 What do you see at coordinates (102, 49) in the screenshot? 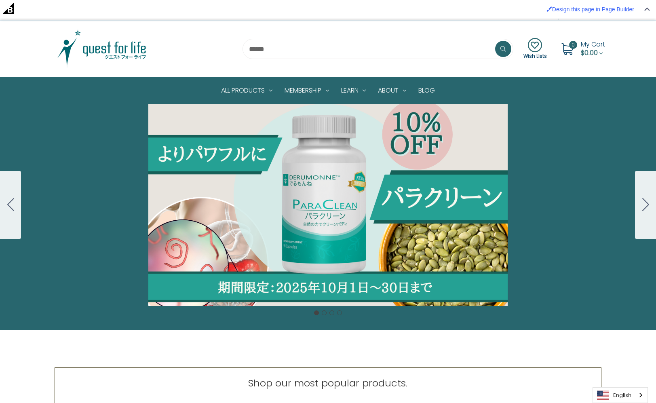
I see `a: Quest Group` at bounding box center [102, 49].